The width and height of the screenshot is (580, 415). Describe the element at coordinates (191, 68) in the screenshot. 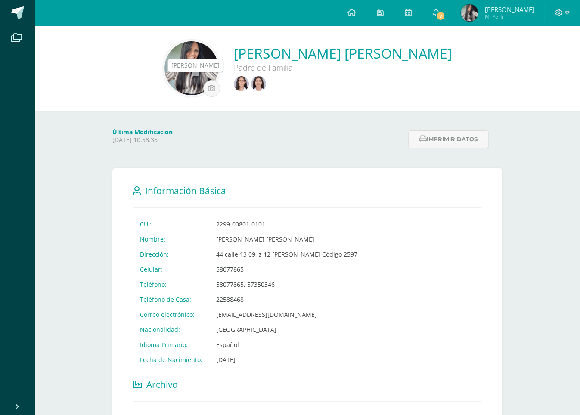

I see `img: 385b3b1586739462712b222de42c8e73.png` at that location.